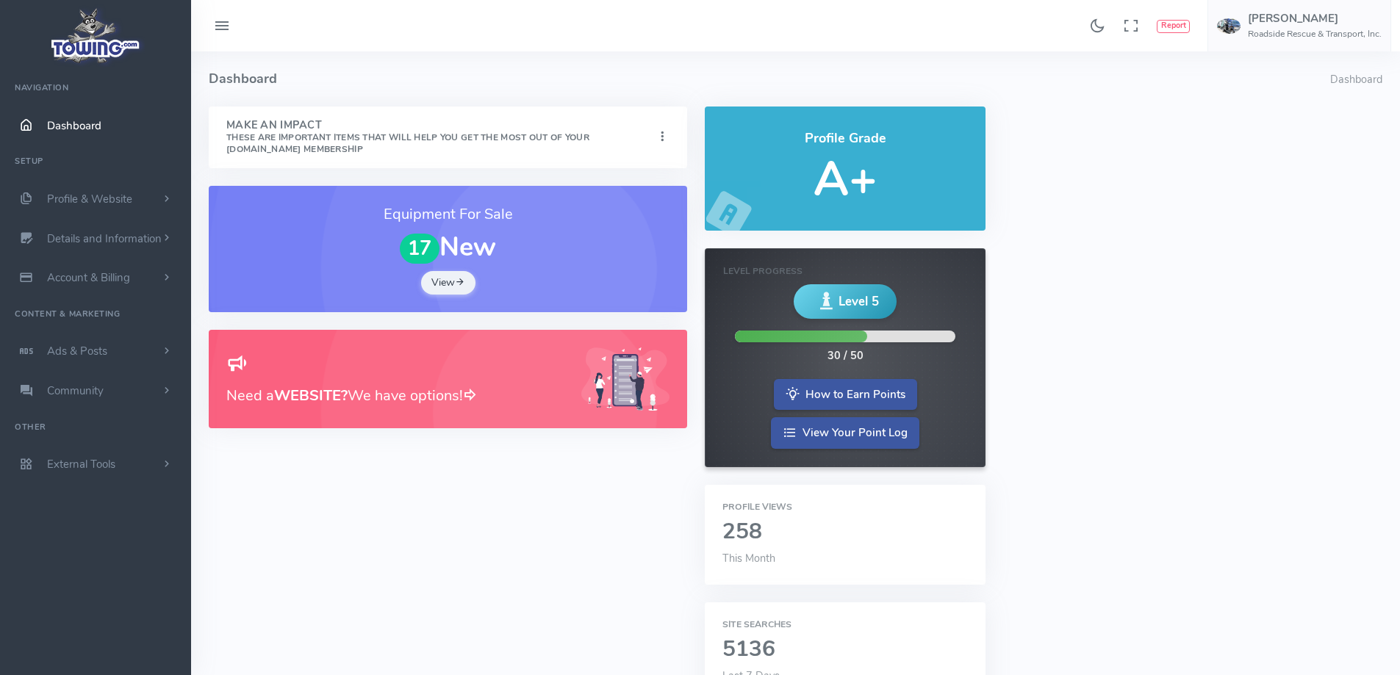 Image resolution: width=1400 pixels, height=675 pixels. I want to click on img: logo, so click(96, 35).